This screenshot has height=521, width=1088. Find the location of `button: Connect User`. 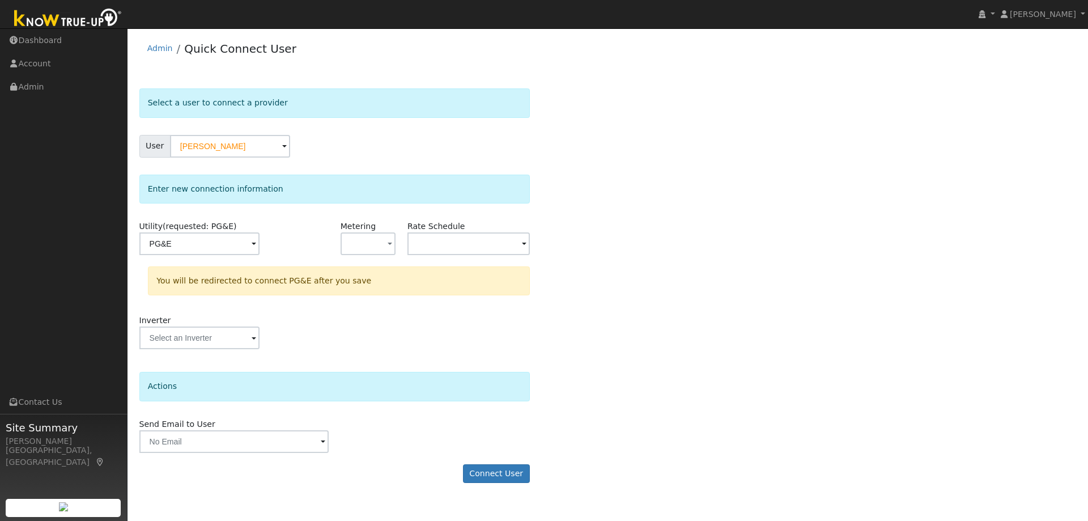

button: Connect User is located at coordinates (496, 474).